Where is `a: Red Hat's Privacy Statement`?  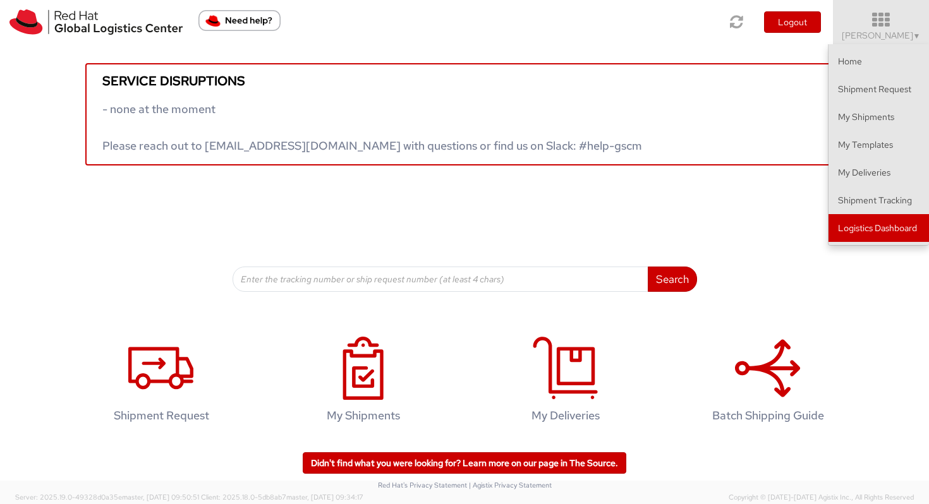
a: Red Hat's Privacy Statement is located at coordinates (422, 485).